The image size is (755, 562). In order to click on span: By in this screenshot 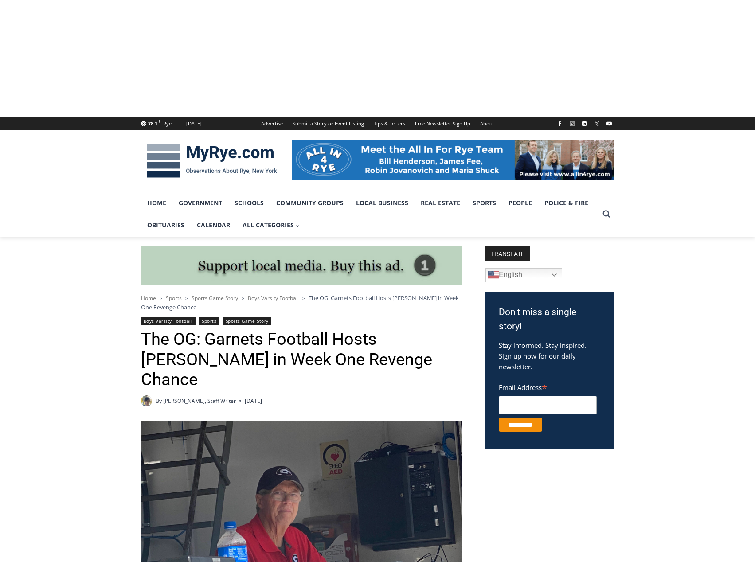, I will do `click(159, 401)`.